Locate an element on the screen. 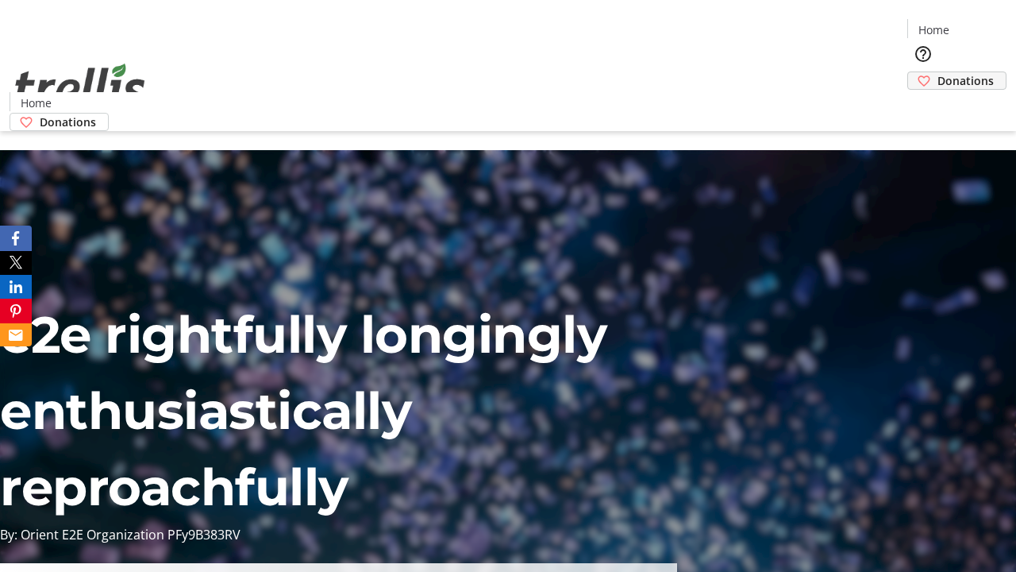 The width and height of the screenshot is (1016, 572). button: Cart is located at coordinates (924, 106).